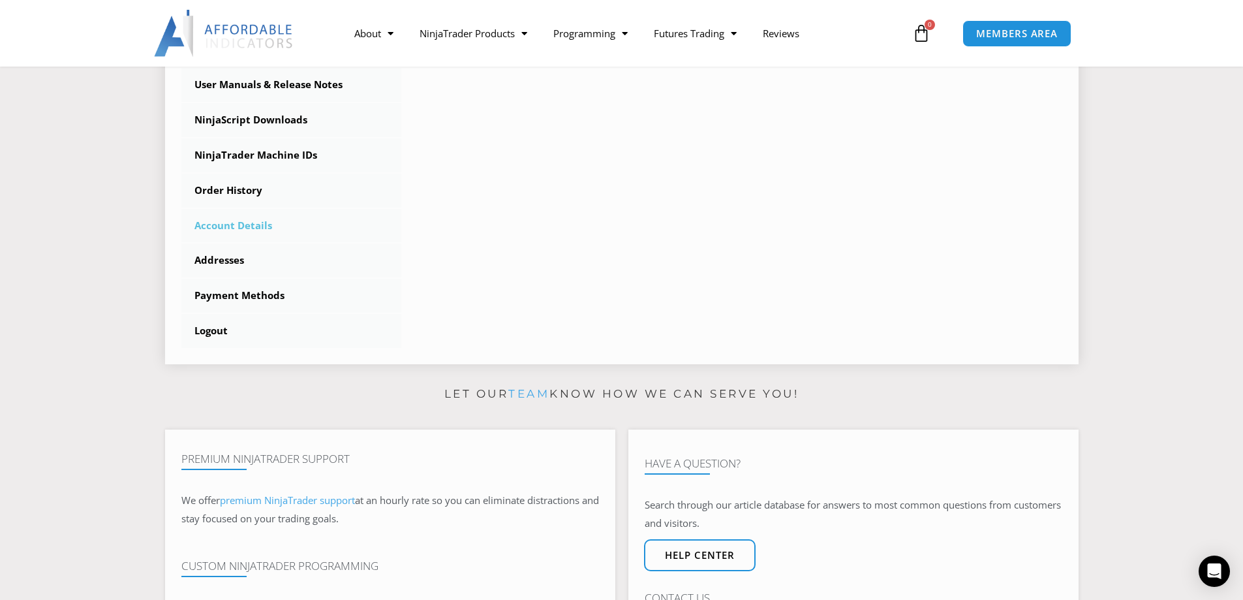  I want to click on a: Reviews, so click(781, 33).